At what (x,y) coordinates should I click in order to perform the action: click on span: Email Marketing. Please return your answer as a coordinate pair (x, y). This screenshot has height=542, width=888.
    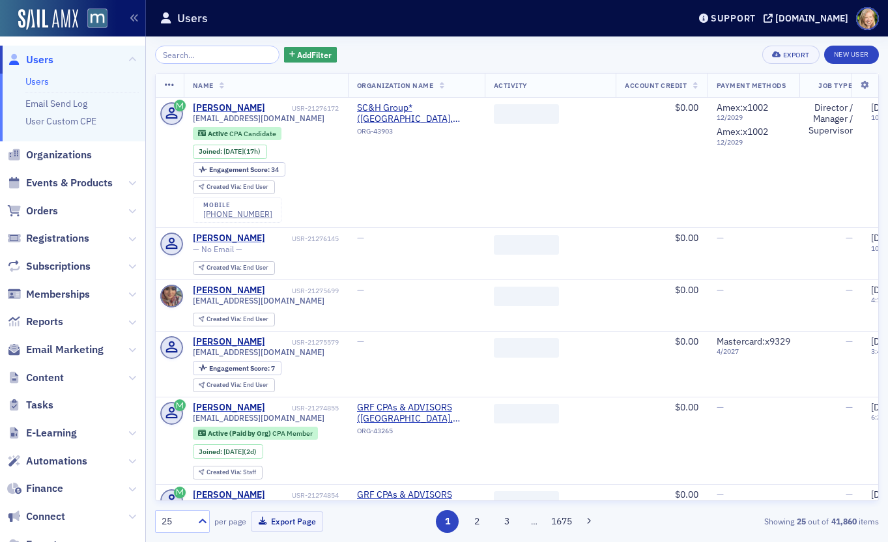
    Looking at the image, I should click on (65, 350).